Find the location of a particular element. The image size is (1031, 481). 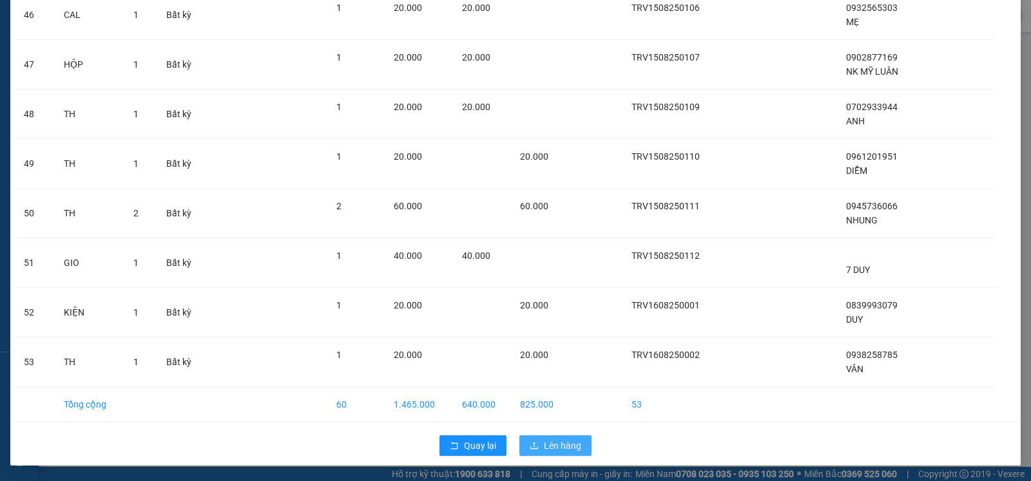

td: 1.465.000 is located at coordinates (418, 405).